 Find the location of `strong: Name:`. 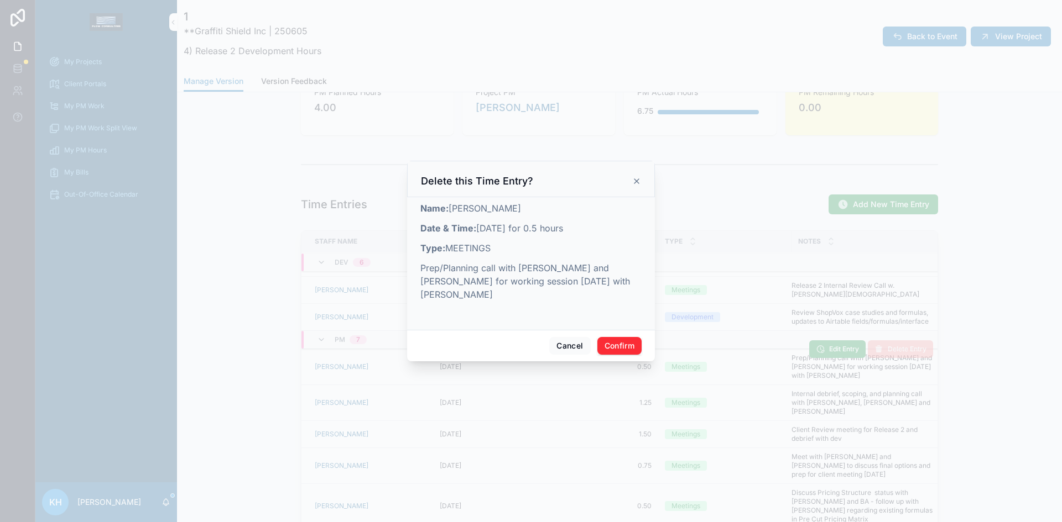

strong: Name: is located at coordinates (434, 208).